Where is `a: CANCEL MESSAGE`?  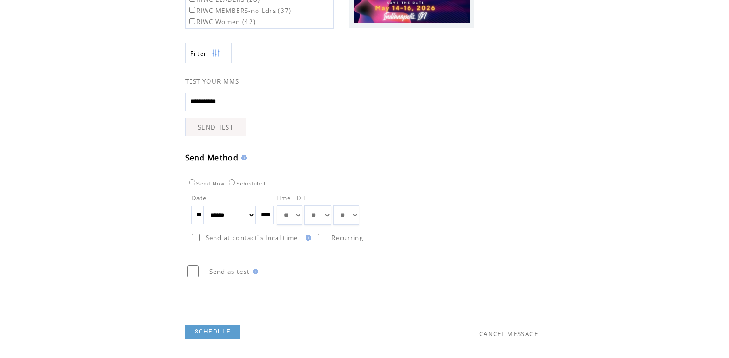 a: CANCEL MESSAGE is located at coordinates (509, 334).